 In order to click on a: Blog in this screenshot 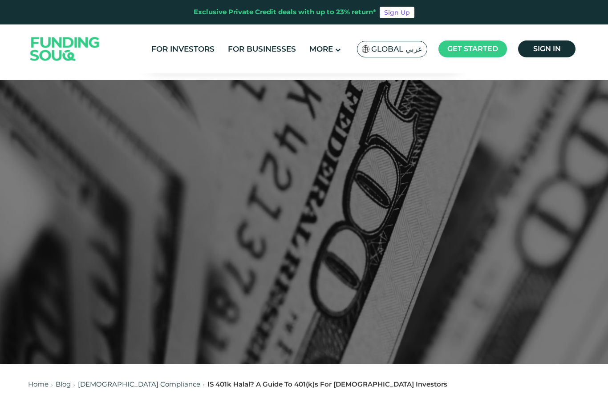, I will do `click(63, 384)`.